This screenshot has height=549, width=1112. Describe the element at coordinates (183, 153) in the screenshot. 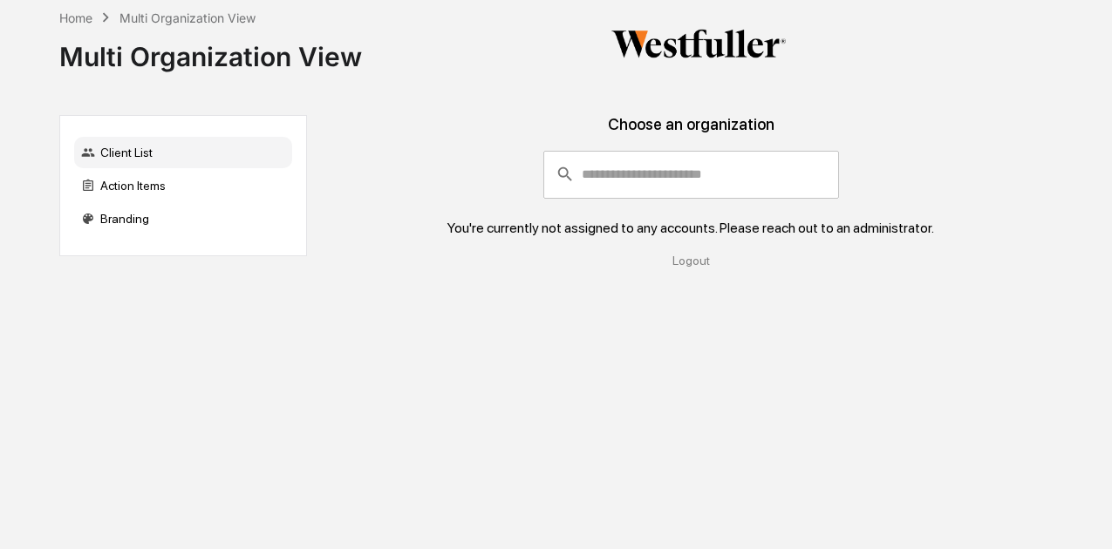

I see `div: Client List` at that location.